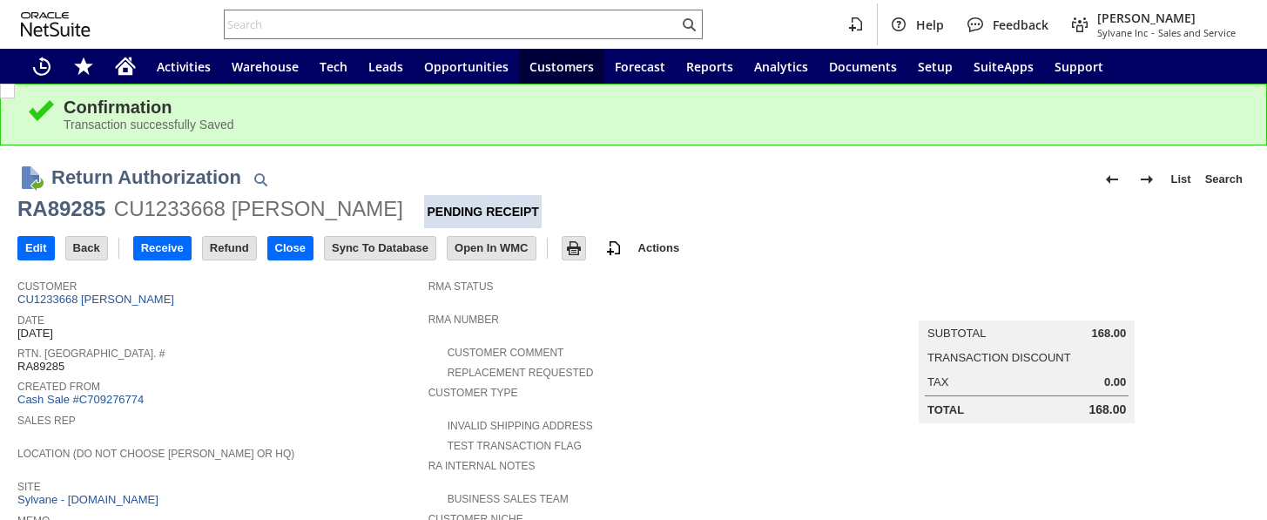 This screenshot has width=1267, height=520. I want to click on a: Transaction Discount, so click(999, 357).